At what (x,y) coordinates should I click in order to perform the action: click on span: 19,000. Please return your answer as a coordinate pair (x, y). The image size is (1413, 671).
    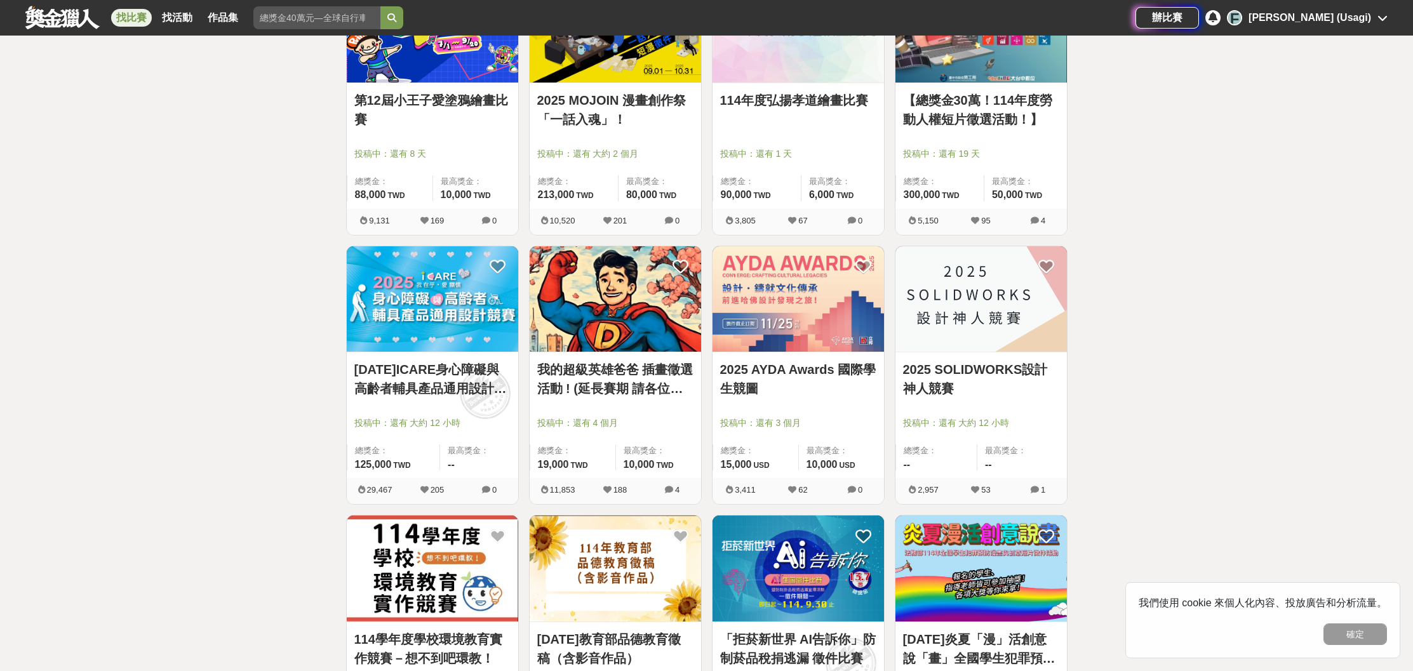
    Looking at the image, I should click on (553, 464).